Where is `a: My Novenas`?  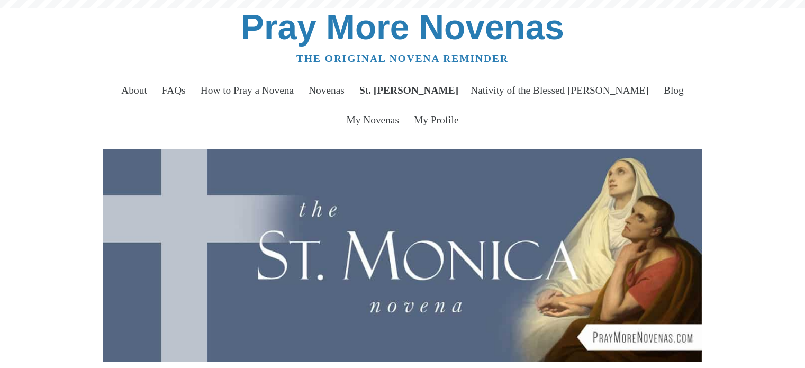
a: My Novenas is located at coordinates (372, 120).